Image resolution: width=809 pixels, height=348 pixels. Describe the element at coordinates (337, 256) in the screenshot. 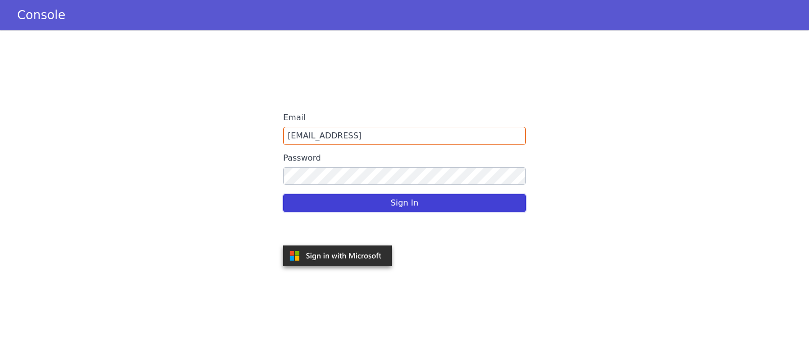

I see `img: azure.svg` at that location.